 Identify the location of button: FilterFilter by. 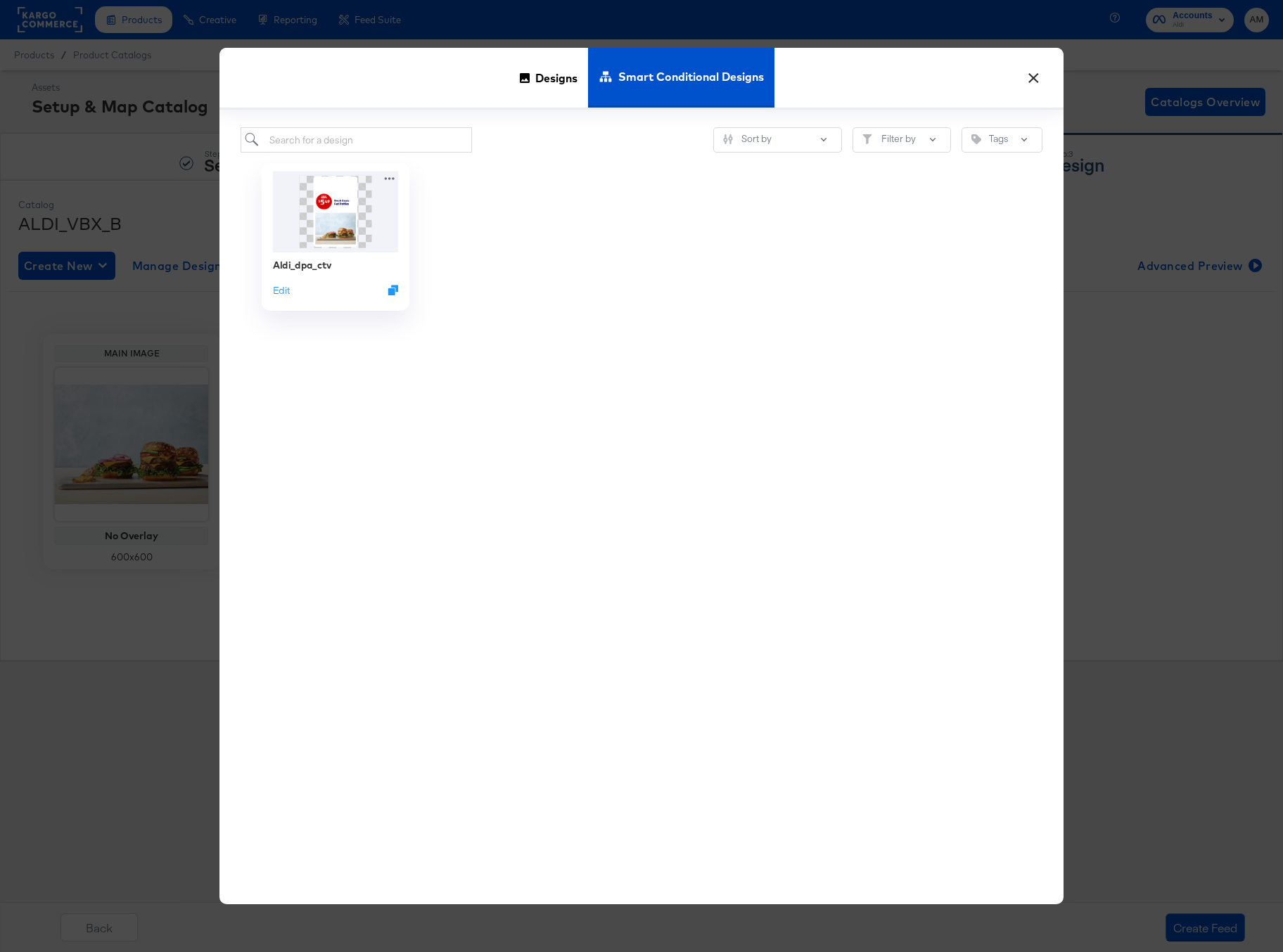
(902, 140).